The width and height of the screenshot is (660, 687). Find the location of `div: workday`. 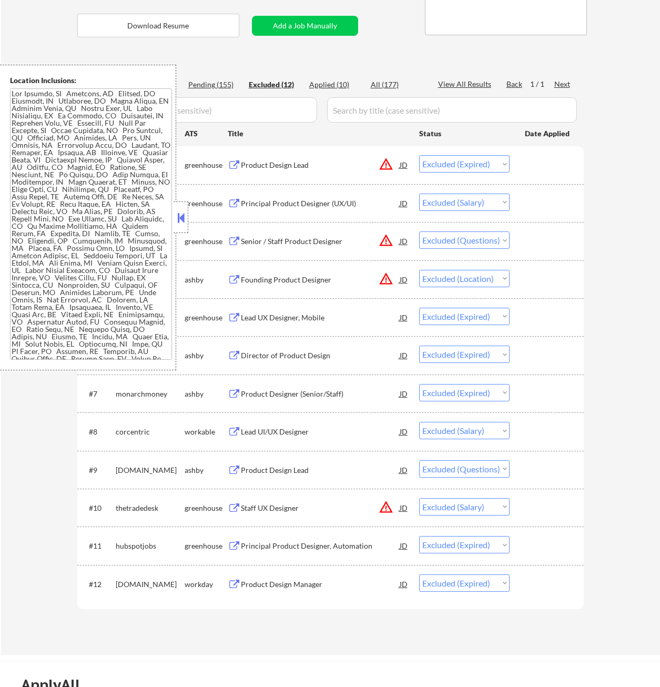

div: workday is located at coordinates (206, 584).